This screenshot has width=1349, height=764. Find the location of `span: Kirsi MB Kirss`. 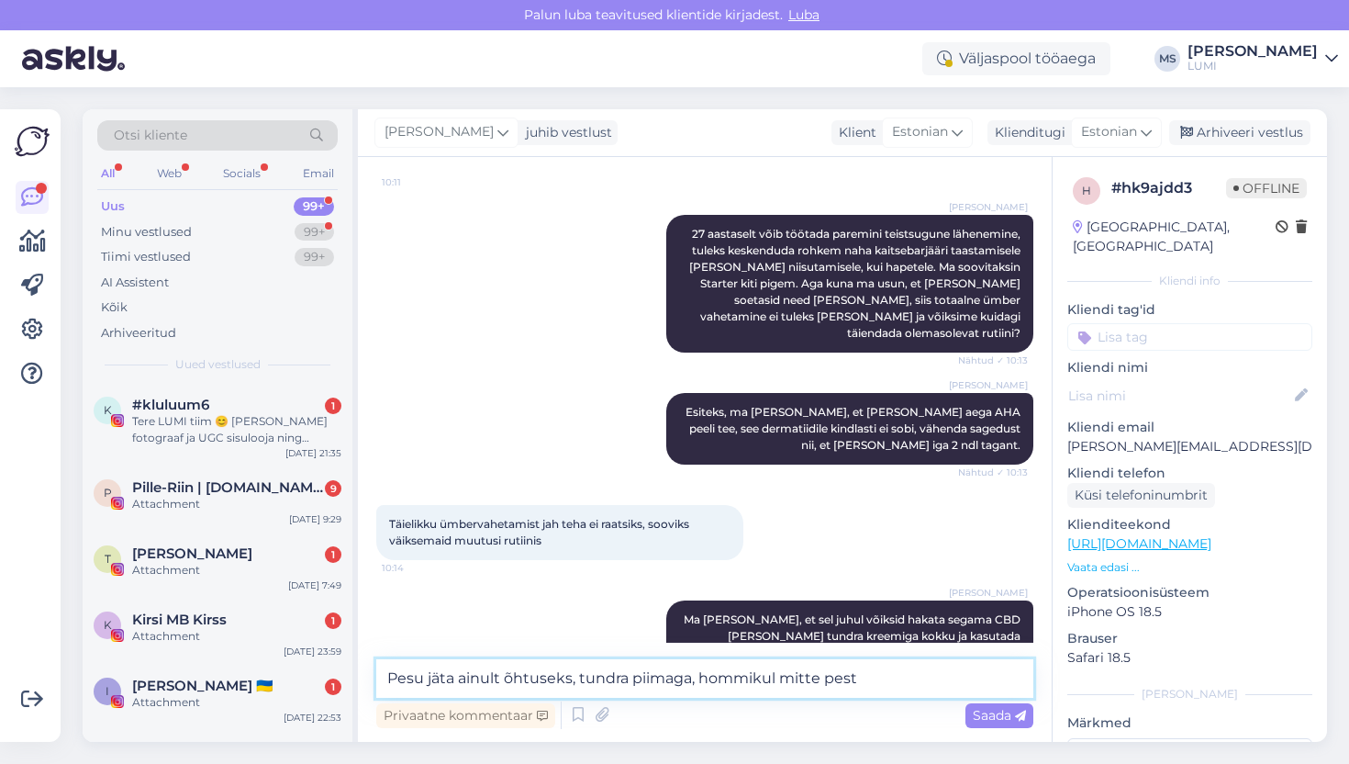

span: Kirsi MB Kirss is located at coordinates (179, 620).